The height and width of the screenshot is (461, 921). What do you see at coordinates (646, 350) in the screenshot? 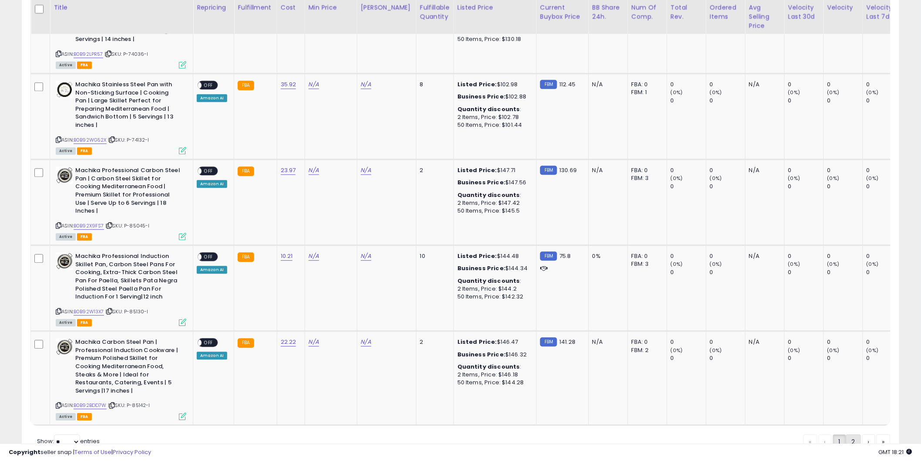
I see `div: FBM: 2` at bounding box center [646, 350].